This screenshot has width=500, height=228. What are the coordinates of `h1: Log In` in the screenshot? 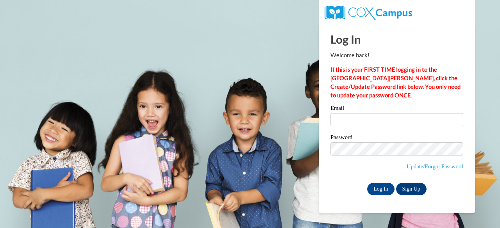 It's located at (397, 39).